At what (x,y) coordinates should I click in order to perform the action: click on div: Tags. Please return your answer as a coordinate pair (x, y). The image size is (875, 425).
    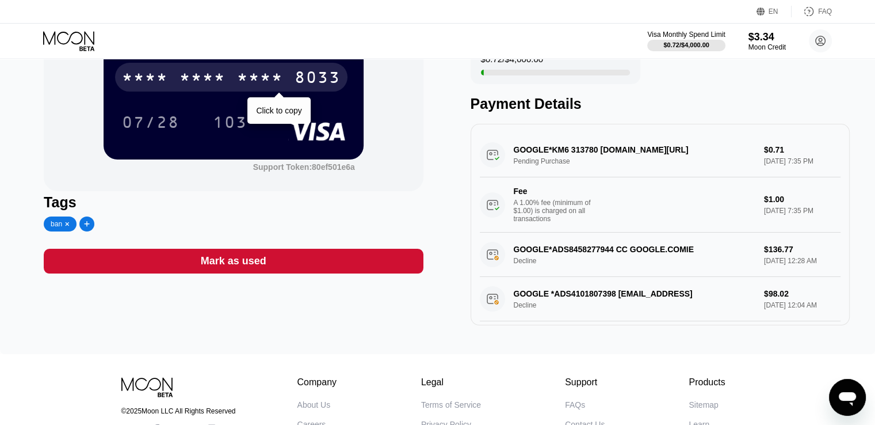
    Looking at the image, I should click on (233, 202).